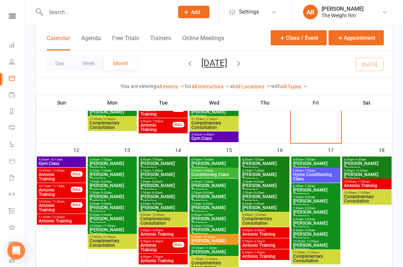  Describe the element at coordinates (91, 42) in the screenshot. I see `button: Agenda` at that location.